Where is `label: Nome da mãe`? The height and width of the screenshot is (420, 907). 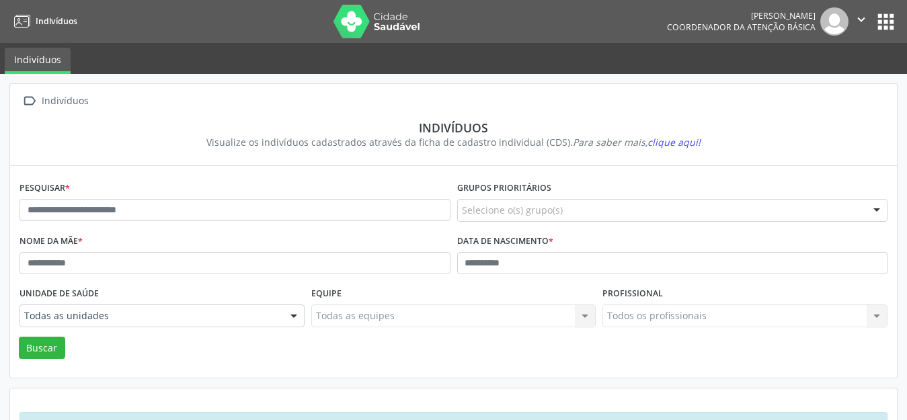
label: Nome da mãe is located at coordinates (51, 241).